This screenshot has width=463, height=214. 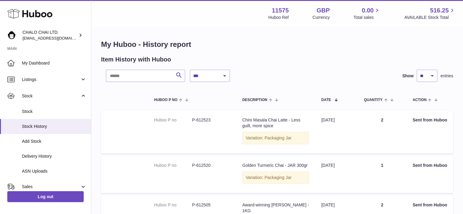 What do you see at coordinates (50, 35) in the screenshot?
I see `div: CHALO CHAI LTD.` at bounding box center [50, 35].